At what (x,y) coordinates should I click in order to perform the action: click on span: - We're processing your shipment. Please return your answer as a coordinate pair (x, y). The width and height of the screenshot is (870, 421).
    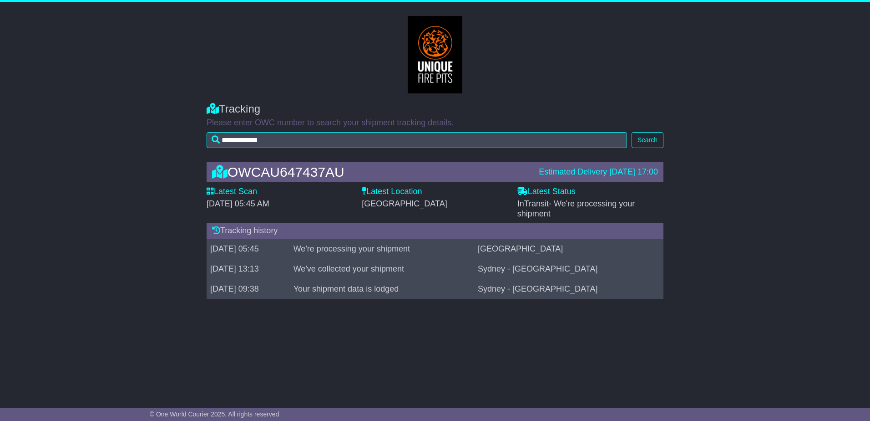
    Looking at the image, I should click on (576, 208).